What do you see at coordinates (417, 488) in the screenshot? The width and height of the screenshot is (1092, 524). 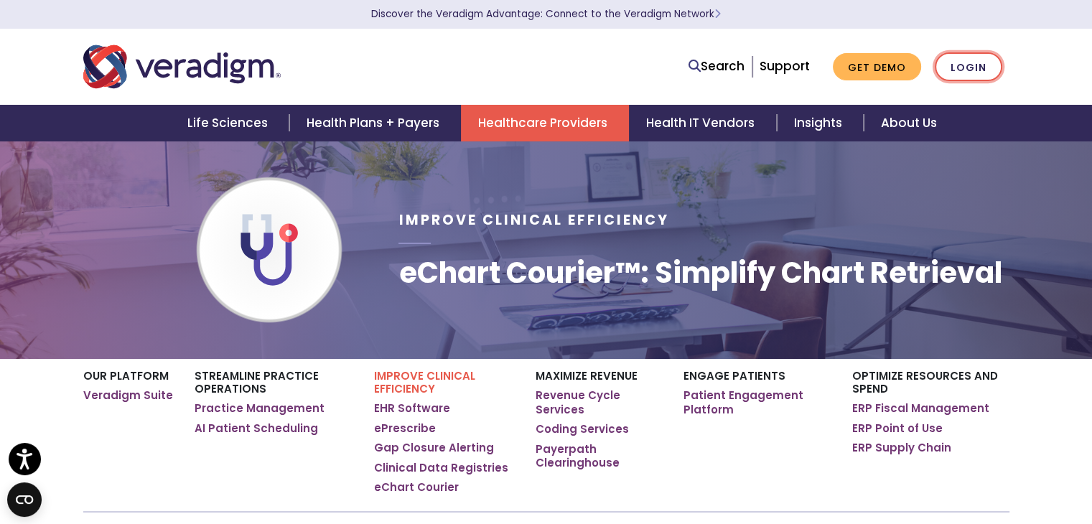 I see `a: eChart Courier` at bounding box center [417, 488].